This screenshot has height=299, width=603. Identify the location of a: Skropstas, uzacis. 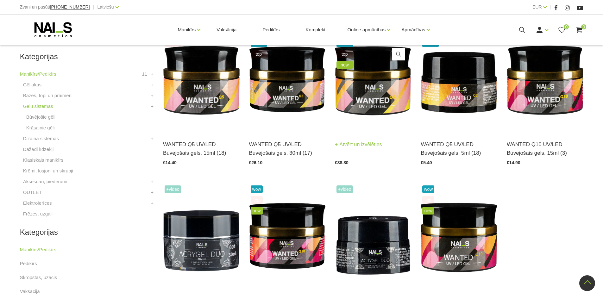
(39, 277).